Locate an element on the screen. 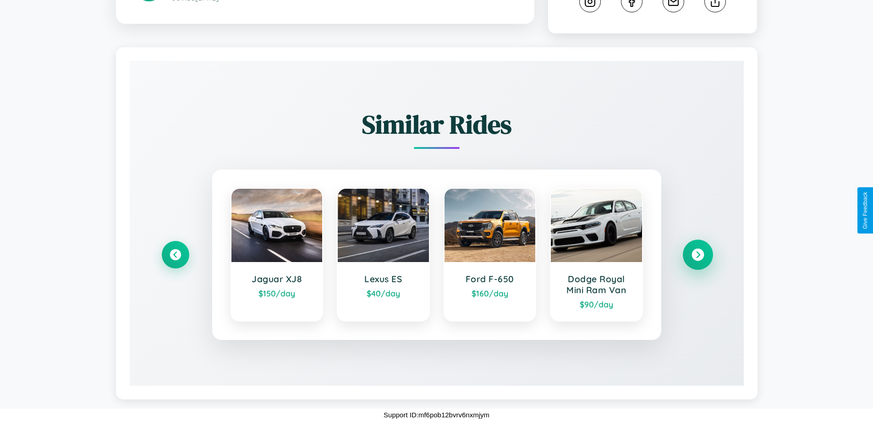 This screenshot has width=873, height=421. div: Give Feedback is located at coordinates (865, 210).